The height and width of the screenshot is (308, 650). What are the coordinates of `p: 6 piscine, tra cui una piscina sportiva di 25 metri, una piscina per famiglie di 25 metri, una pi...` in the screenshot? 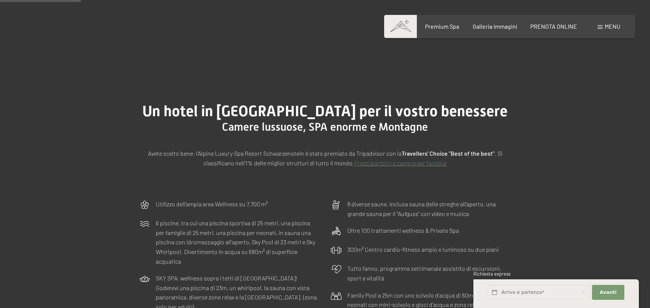 It's located at (238, 242).